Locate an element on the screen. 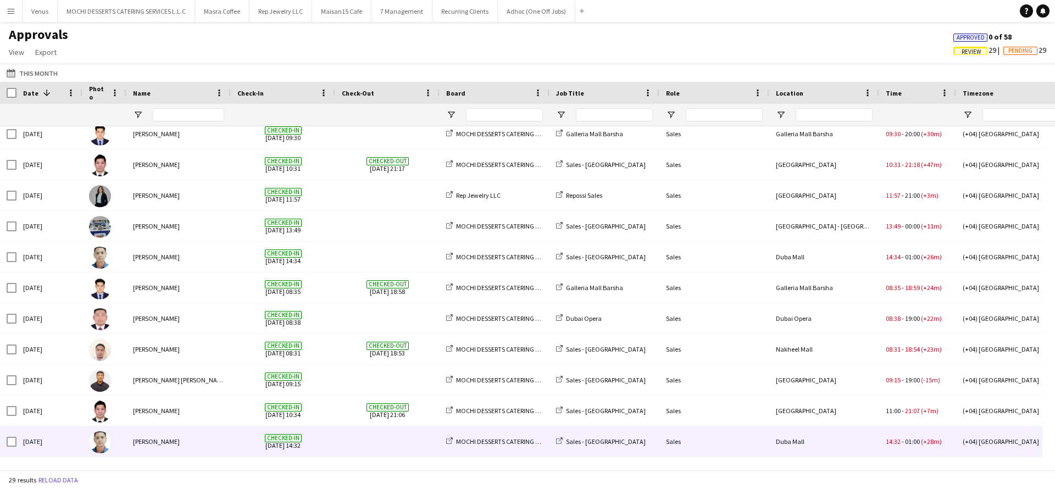  span: (+26m) is located at coordinates (931, 257).